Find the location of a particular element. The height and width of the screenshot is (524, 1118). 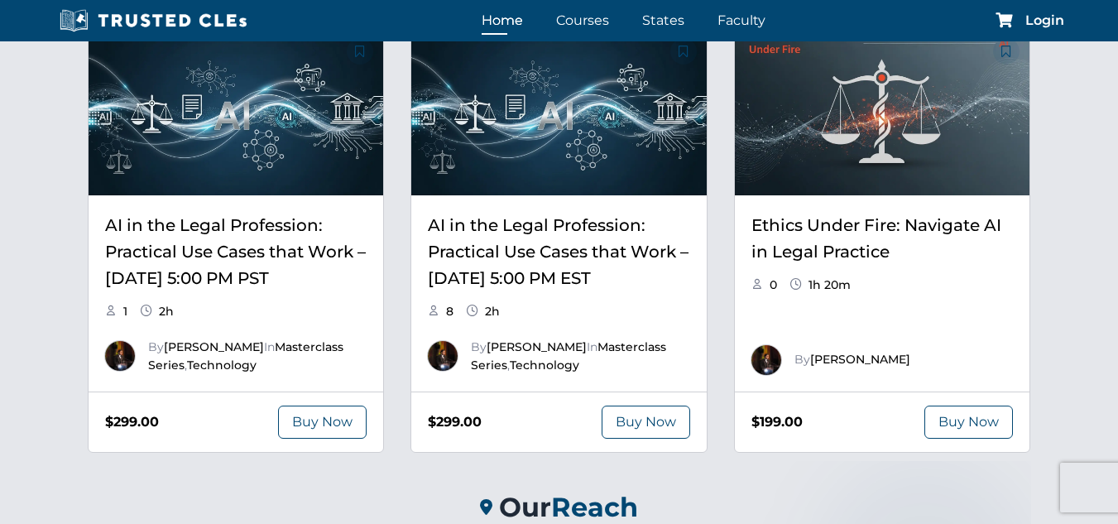

span: $199.00 is located at coordinates (777, 421).